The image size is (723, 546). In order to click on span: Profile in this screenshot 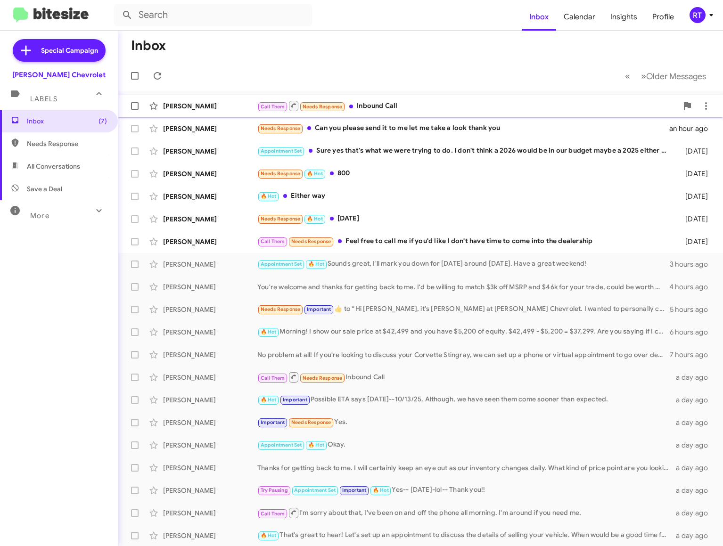, I will do `click(663, 17)`.